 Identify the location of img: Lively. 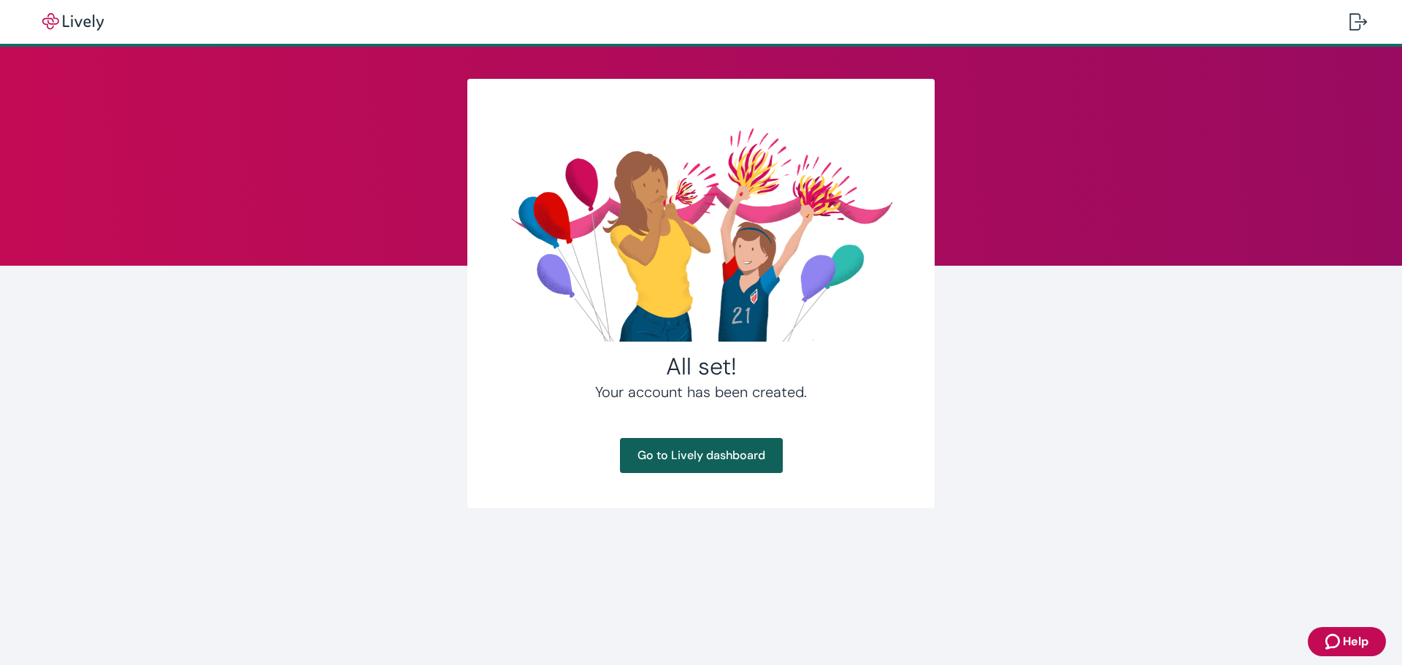
(73, 22).